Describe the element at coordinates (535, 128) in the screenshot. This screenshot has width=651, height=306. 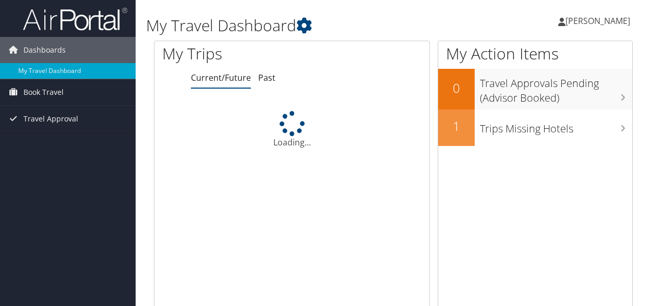
I see `a: 1Trips Missing Hotels` at that location.